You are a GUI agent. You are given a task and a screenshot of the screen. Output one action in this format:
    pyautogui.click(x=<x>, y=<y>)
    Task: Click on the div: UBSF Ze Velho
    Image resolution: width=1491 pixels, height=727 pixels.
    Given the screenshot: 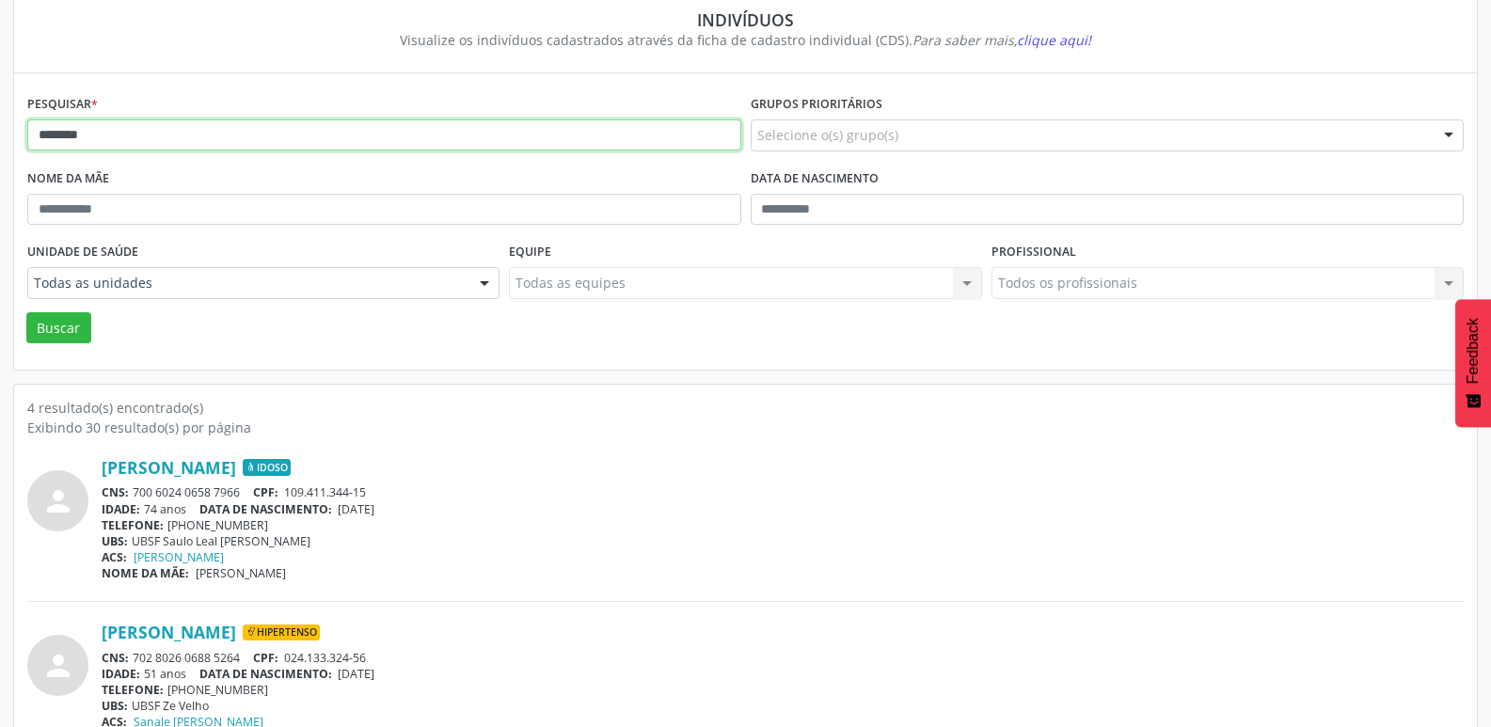 What is the action you would take?
    pyautogui.click(x=782, y=705)
    